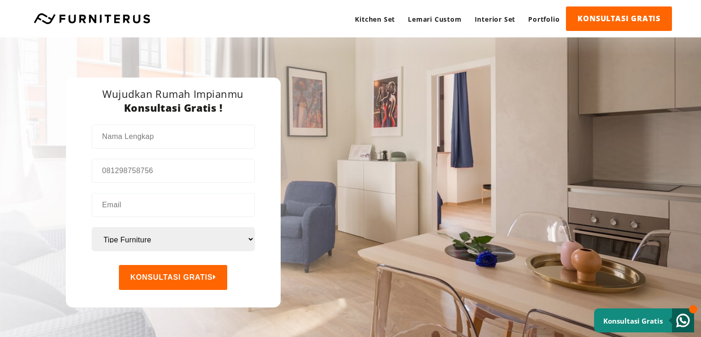 This screenshot has width=701, height=337. What do you see at coordinates (173, 94) in the screenshot?
I see `h3: Wujudkan Rumah Impianmu` at bounding box center [173, 94].